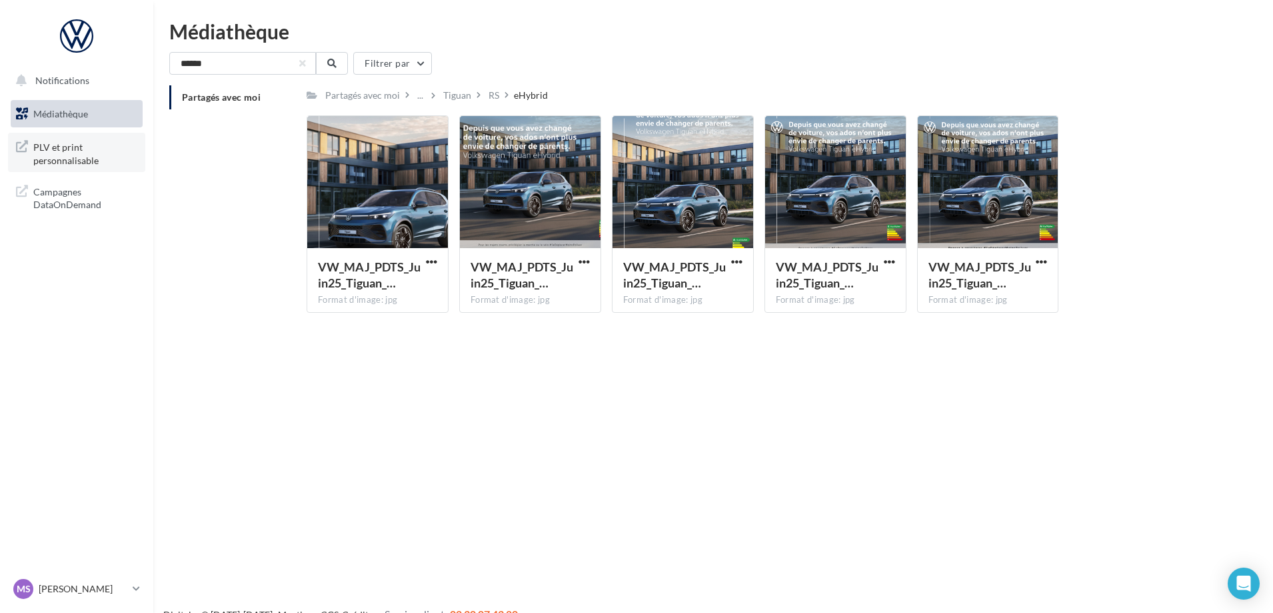 This screenshot has height=613, width=1273. I want to click on span: VW_MAJ_PDTS_Juin25_Tiguan_eHybrid_RS-GMB_720x720px, so click(980, 275).